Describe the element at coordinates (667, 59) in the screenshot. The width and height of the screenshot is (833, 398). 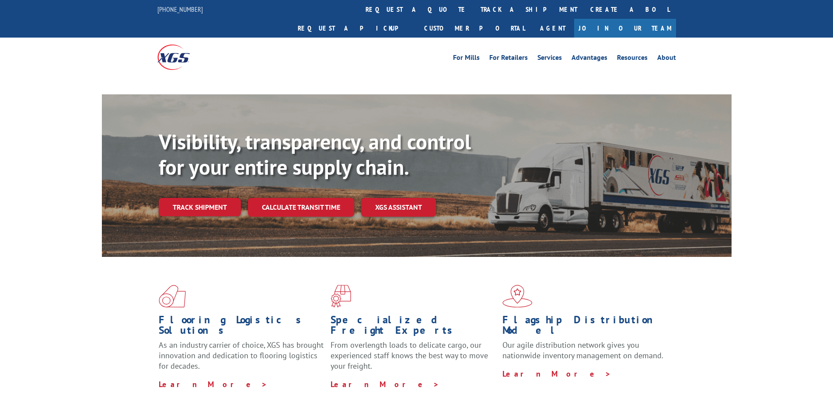
I see `a: About` at that location.